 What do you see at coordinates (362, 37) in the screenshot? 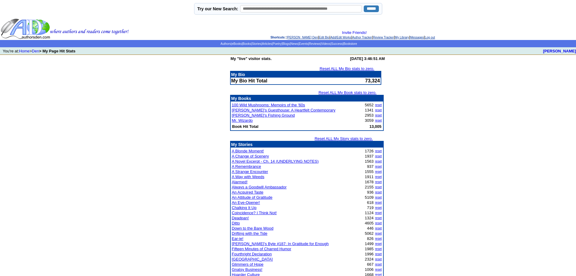
I see `a: Author Tracker` at bounding box center [362, 37].